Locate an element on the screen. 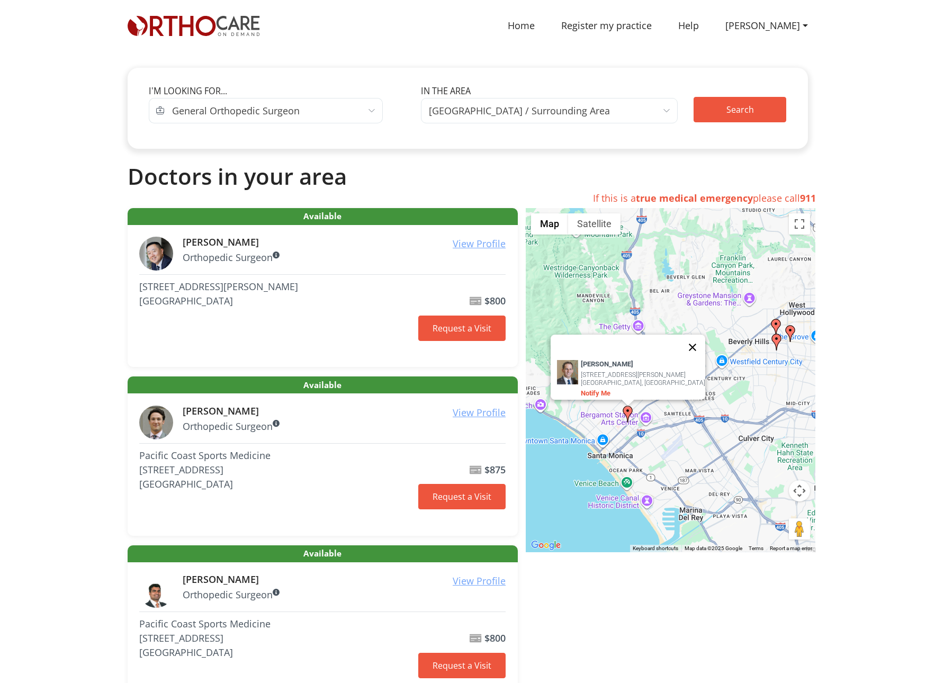 The height and width of the screenshot is (683, 935). a: Notify Me is located at coordinates (596, 393).